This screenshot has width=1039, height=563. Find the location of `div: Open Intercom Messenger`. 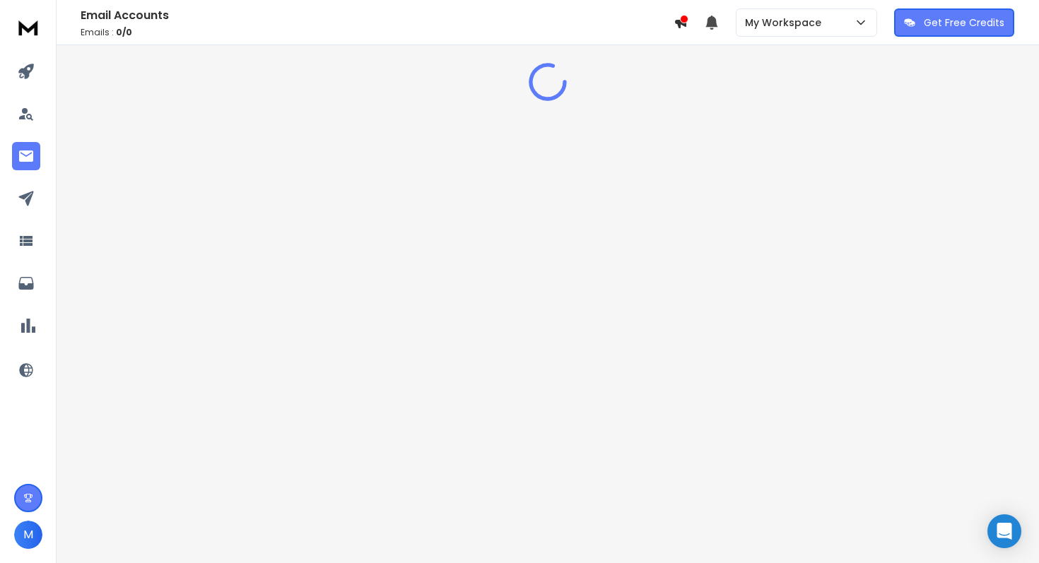

div: Open Intercom Messenger is located at coordinates (1004, 531).